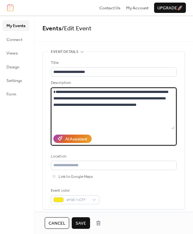 The image size is (193, 234). Describe the element at coordinates (14, 81) in the screenshot. I see `span: Settings` at that location.